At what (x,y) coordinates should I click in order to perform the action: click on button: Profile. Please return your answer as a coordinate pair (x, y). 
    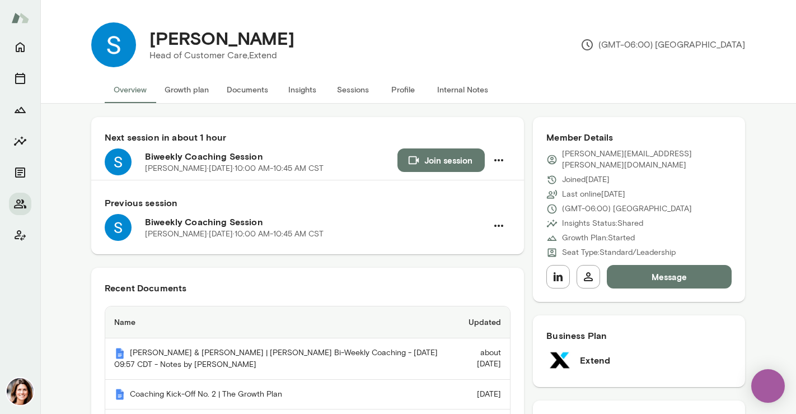
    Looking at the image, I should click on (403, 90).